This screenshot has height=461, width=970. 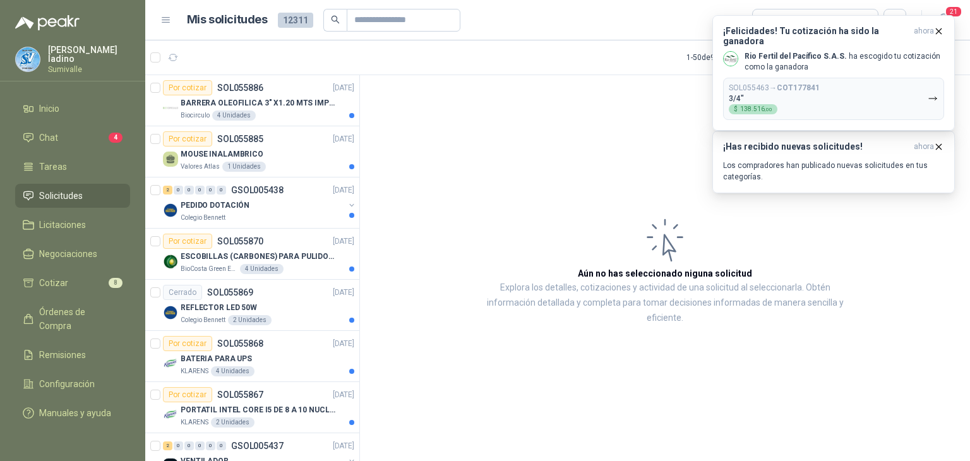 What do you see at coordinates (774, 88) in the screenshot?
I see `p: SOL055463 →` at bounding box center [774, 88].